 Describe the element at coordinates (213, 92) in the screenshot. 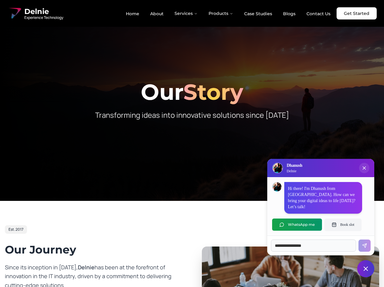

I see `span: Story` at that location.